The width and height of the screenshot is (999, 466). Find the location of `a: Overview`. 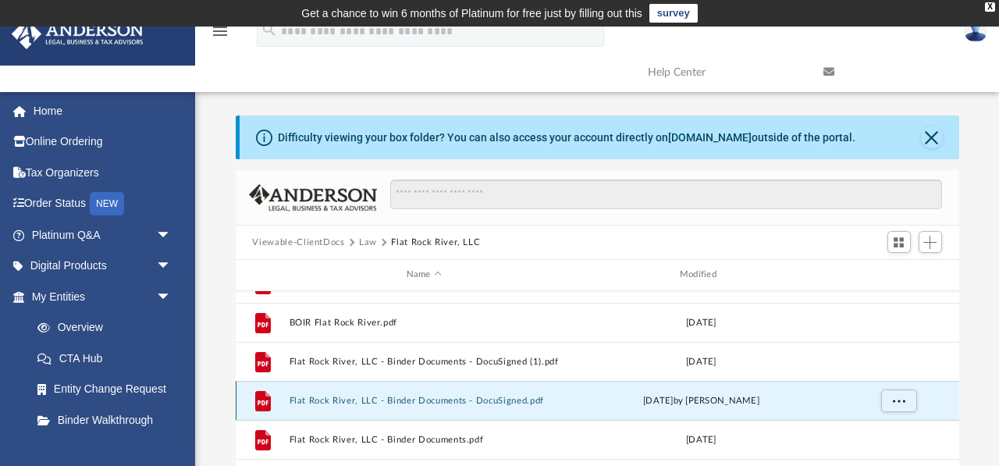

a: Overview is located at coordinates (108, 328).